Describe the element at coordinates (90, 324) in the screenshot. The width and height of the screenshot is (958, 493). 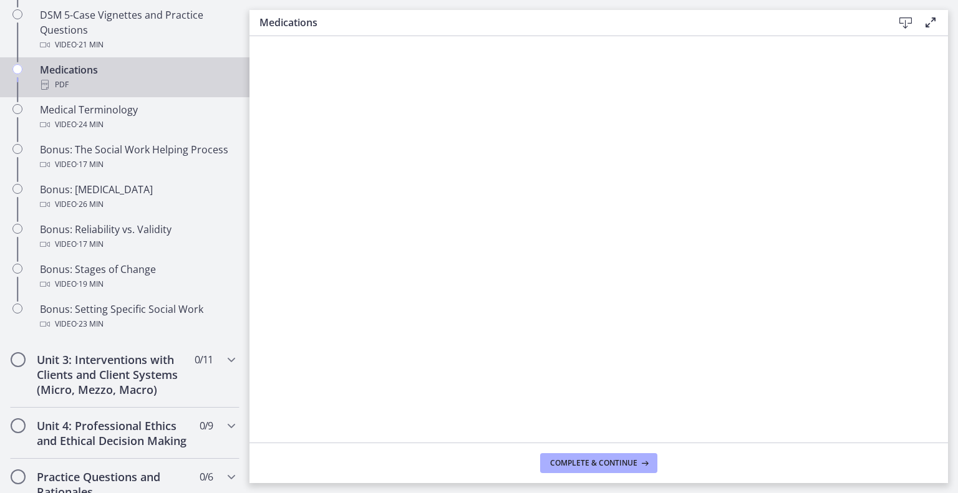
I see `span: · 23 min` at that location.